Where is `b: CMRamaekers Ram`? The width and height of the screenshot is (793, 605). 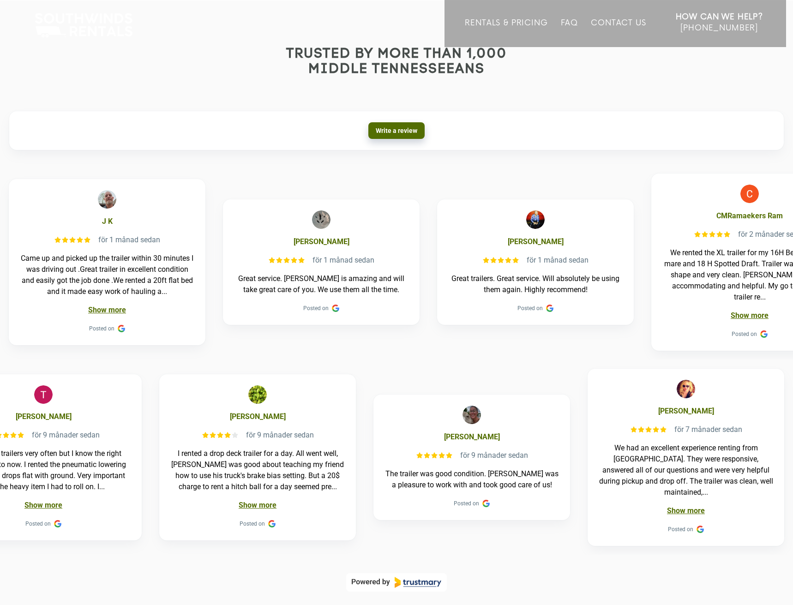 b: CMRamaekers Ram is located at coordinates (750, 216).